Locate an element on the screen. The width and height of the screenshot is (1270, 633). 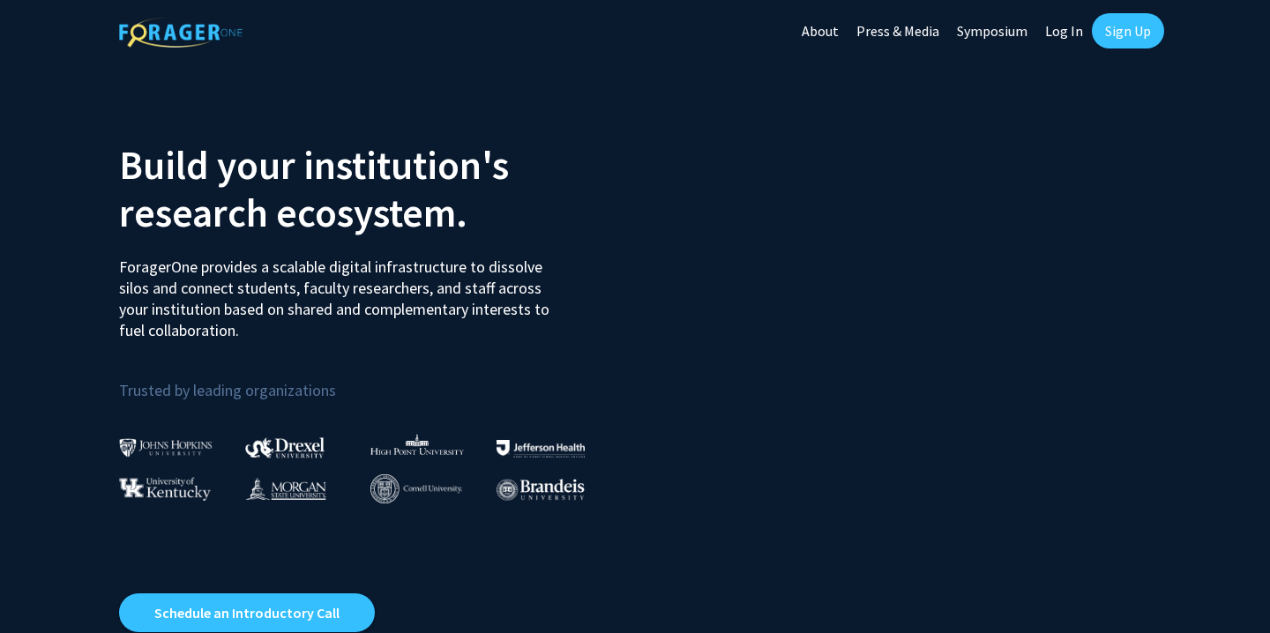
img: Thomas Jefferson University is located at coordinates (540, 448).